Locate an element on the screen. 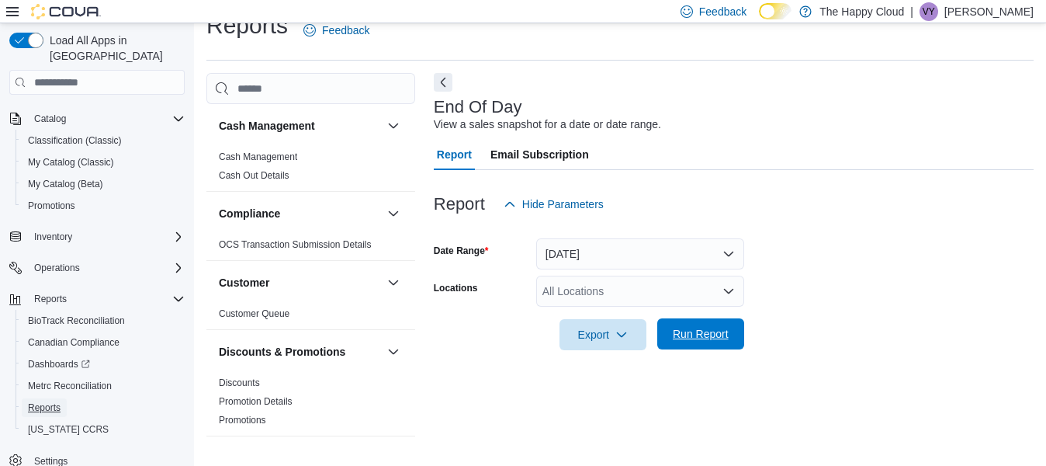  button: Finance is located at coordinates (300, 458).